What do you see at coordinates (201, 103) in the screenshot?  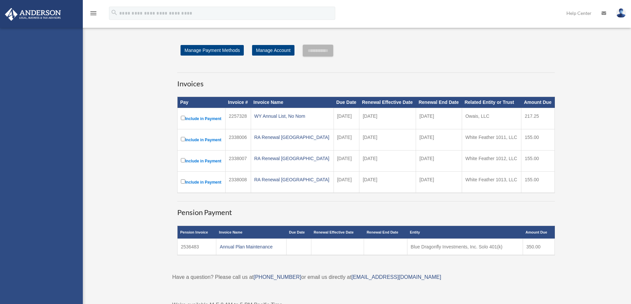 I see `th: Pay` at bounding box center [201, 103].